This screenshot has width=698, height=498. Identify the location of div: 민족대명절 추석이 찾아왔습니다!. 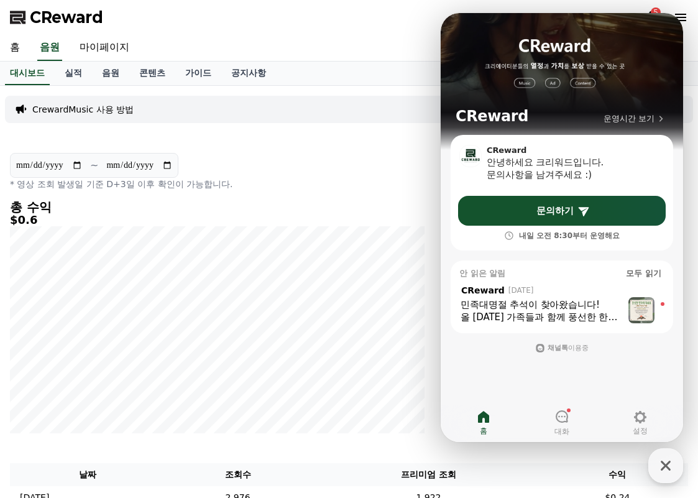
(101, 291).